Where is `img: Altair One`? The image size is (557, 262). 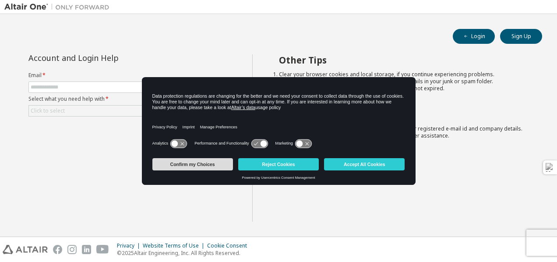 img: Altair One is located at coordinates (59, 7).